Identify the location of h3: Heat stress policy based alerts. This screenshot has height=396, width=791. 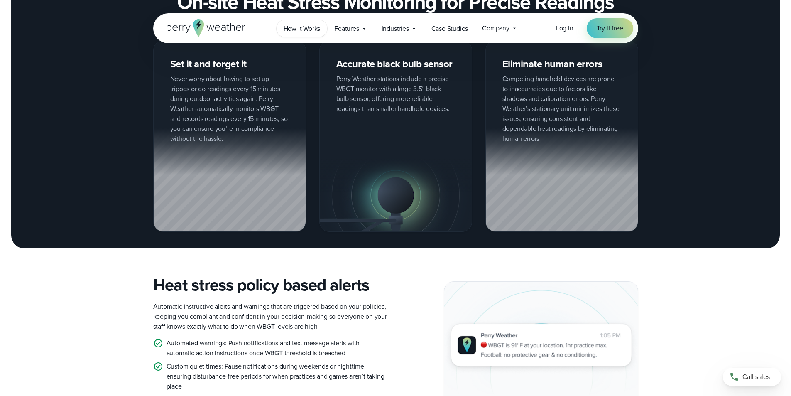
(271, 285).